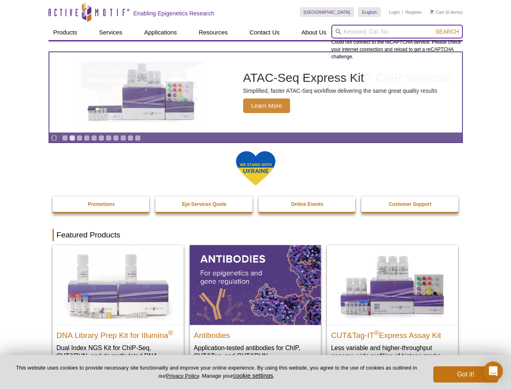 Image resolution: width=511 pixels, height=389 pixels. I want to click on img: Your Cart, so click(432, 12).